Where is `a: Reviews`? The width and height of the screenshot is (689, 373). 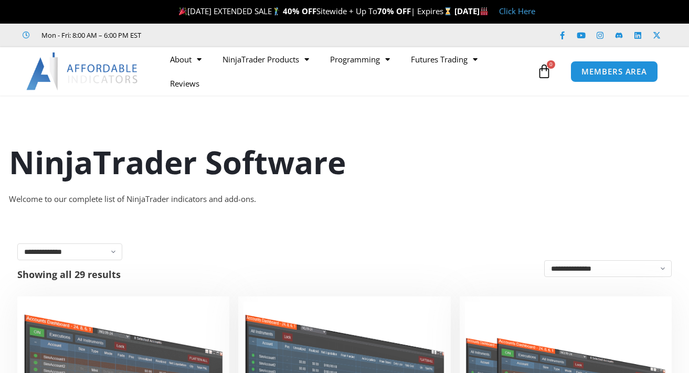
a: Reviews is located at coordinates (185, 83).